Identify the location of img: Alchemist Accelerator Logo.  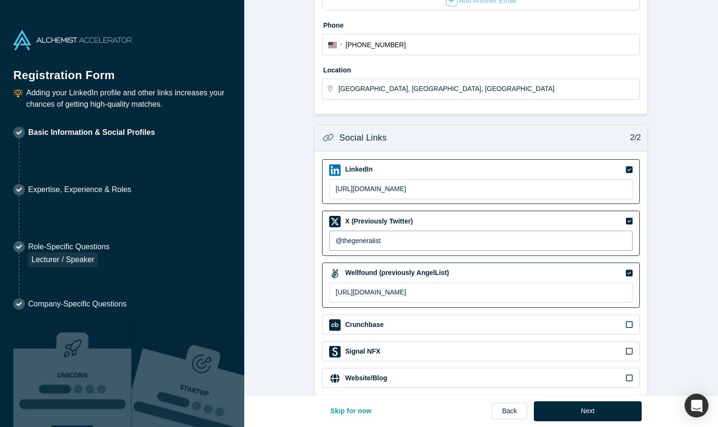
(72, 40).